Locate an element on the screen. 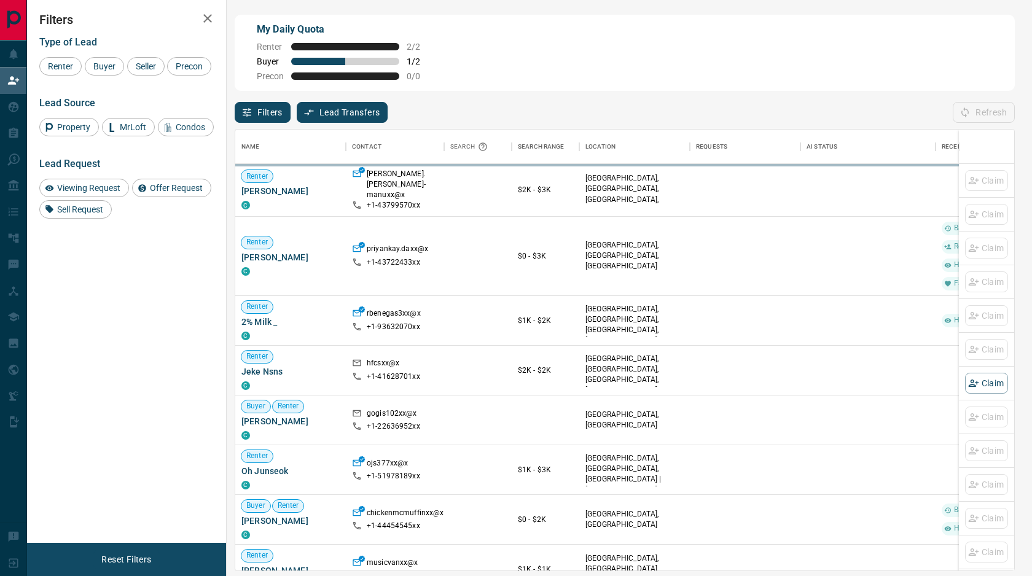 The height and width of the screenshot is (576, 1032). p: +1- 93632070xx is located at coordinates (393, 327).